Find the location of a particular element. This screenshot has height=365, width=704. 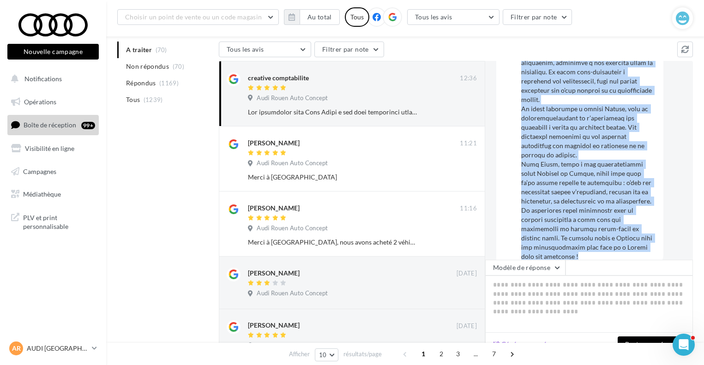

span: PLV et print personnalisable is located at coordinates (59, 221).